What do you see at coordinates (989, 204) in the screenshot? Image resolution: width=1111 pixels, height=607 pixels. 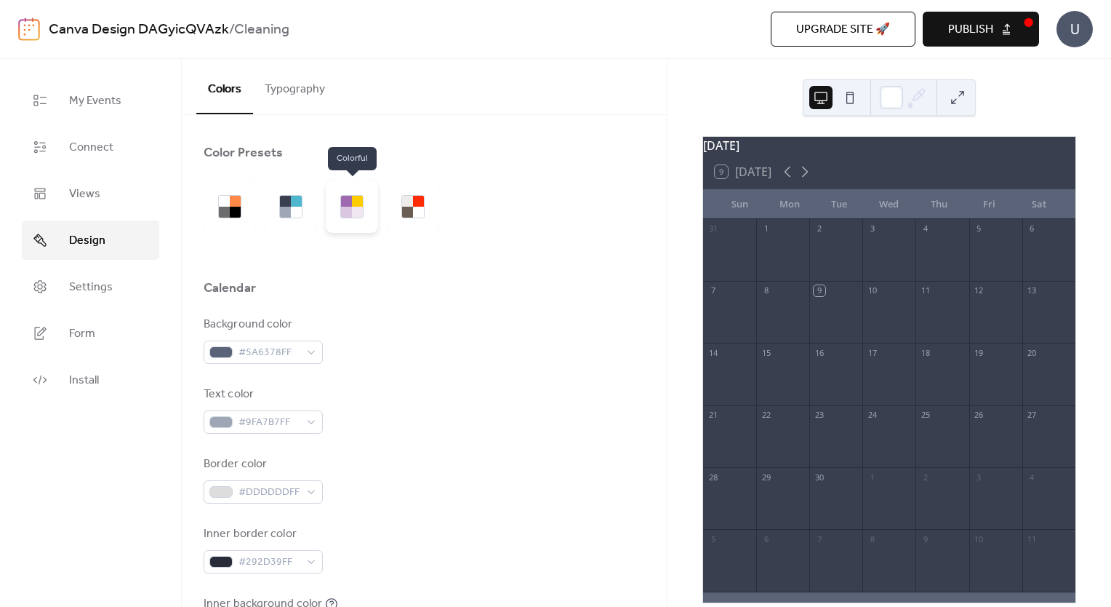 I see `div: Fri` at bounding box center [989, 204].